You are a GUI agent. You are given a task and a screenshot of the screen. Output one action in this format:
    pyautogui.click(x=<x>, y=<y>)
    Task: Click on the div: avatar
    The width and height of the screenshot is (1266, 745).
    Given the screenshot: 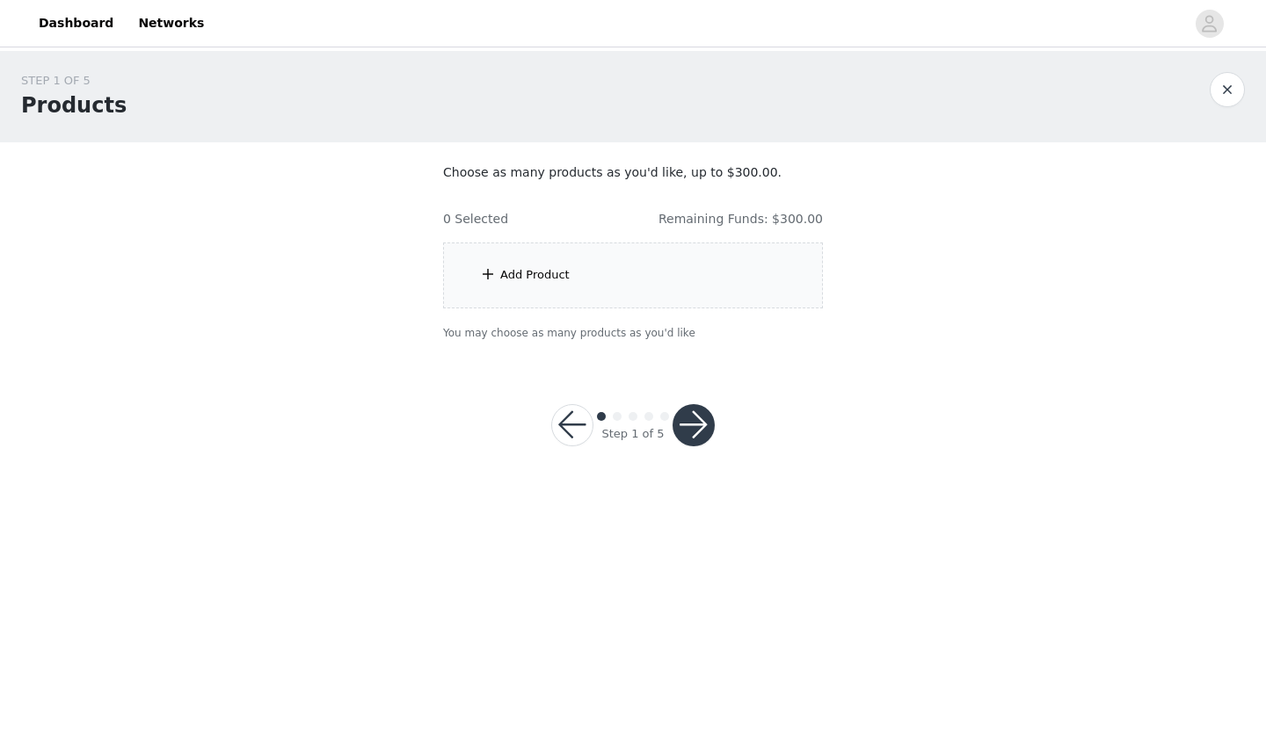 What is the action you would take?
    pyautogui.click(x=1209, y=24)
    